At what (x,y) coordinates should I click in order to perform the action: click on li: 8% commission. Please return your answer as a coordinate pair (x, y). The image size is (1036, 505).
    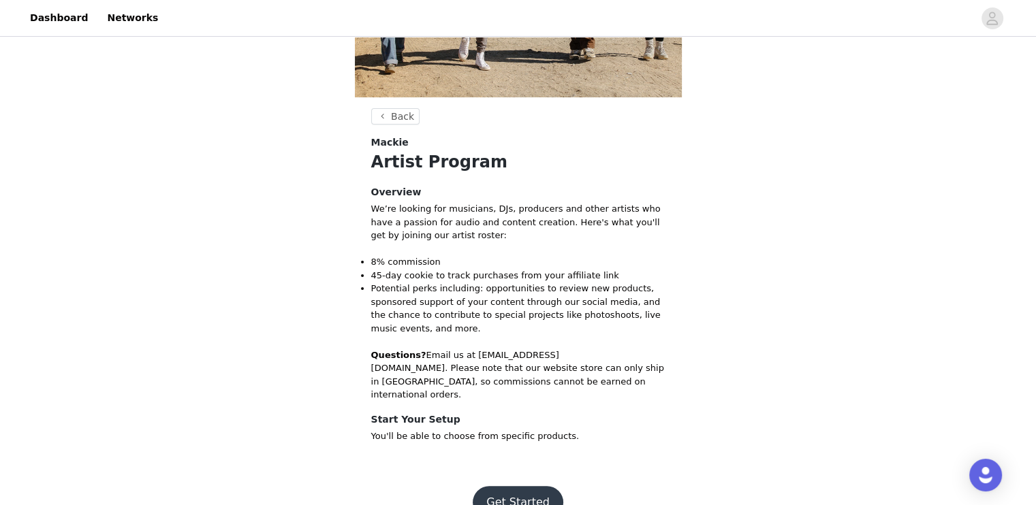
    Looking at the image, I should click on (518, 262).